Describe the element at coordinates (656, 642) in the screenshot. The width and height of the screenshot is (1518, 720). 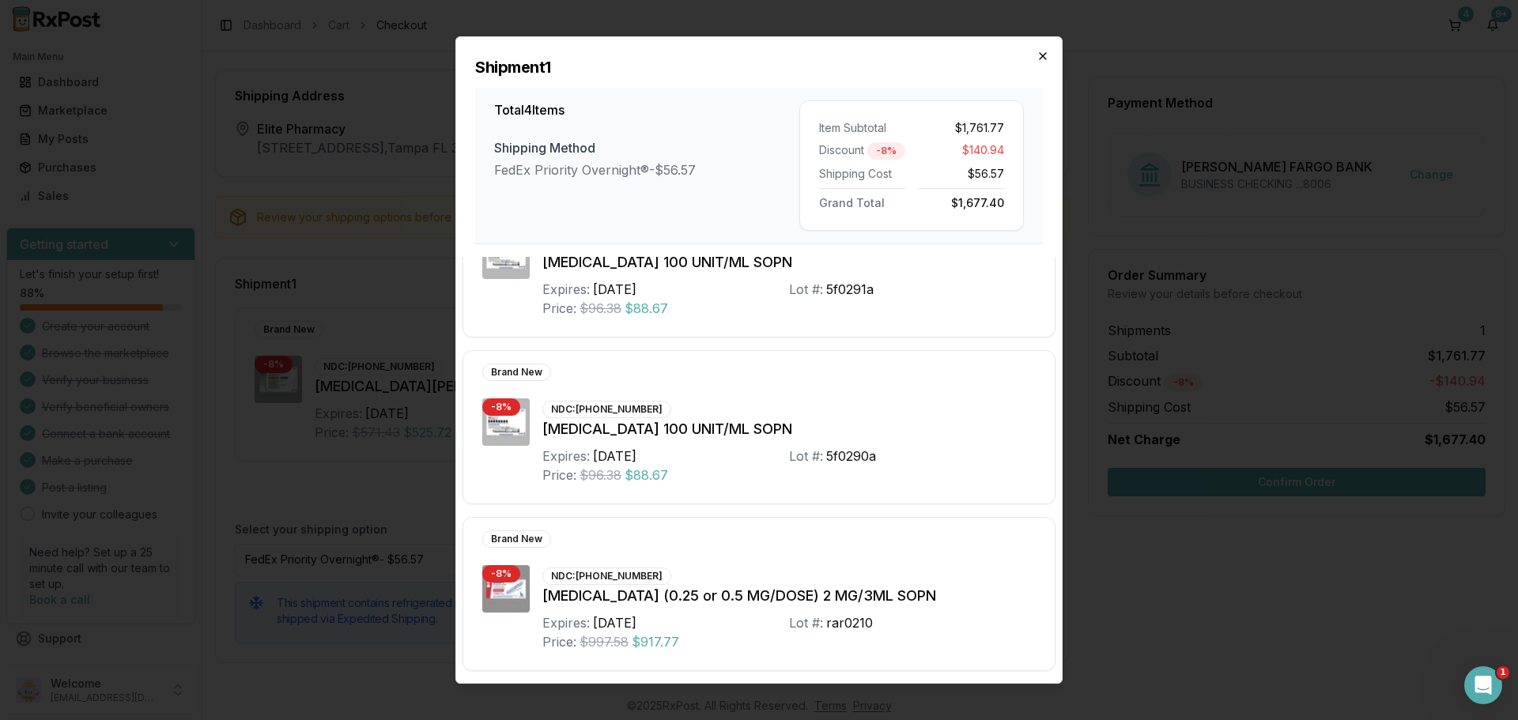
I see `span: $917.77` at that location.